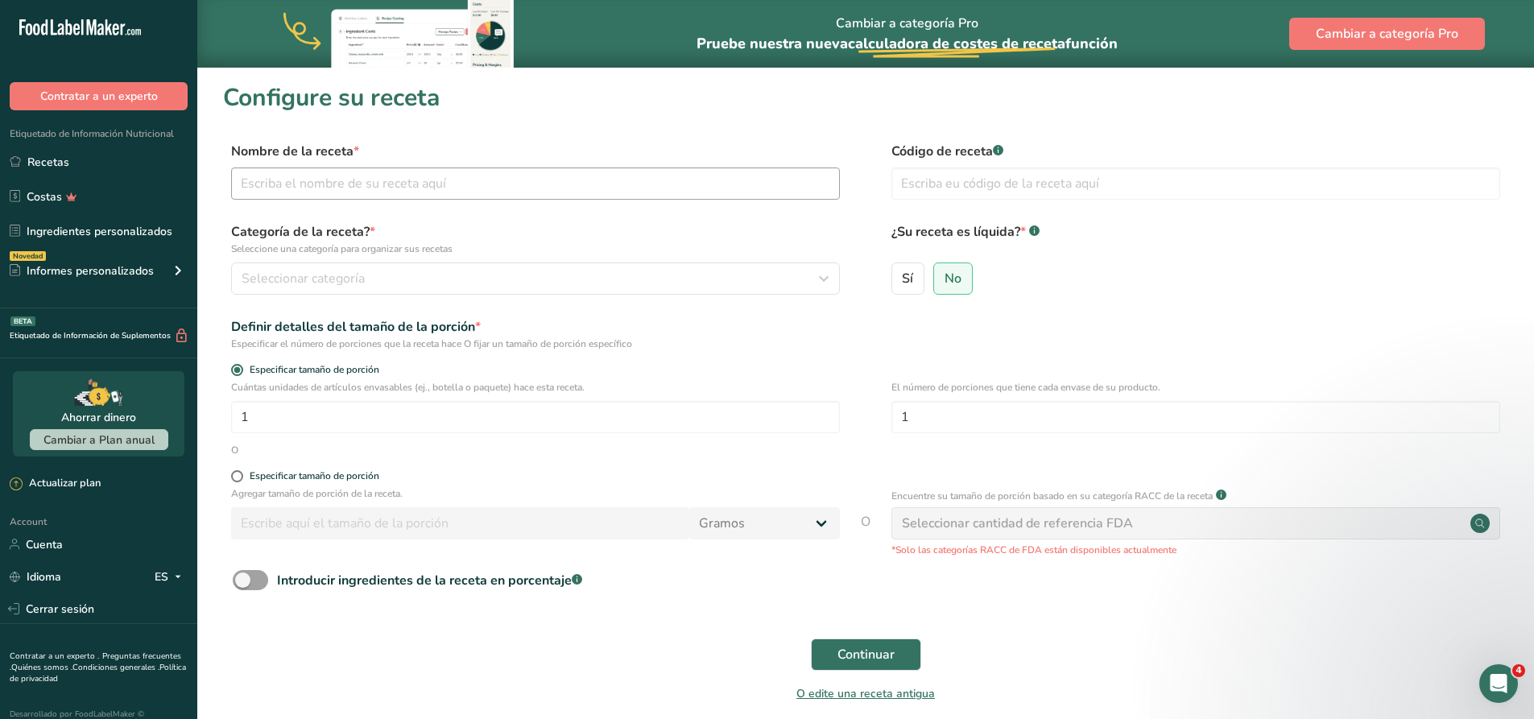 The image size is (1534, 719). What do you see at coordinates (314, 476) in the screenshot?
I see `div: Especificar tamaño de porción` at bounding box center [314, 476].